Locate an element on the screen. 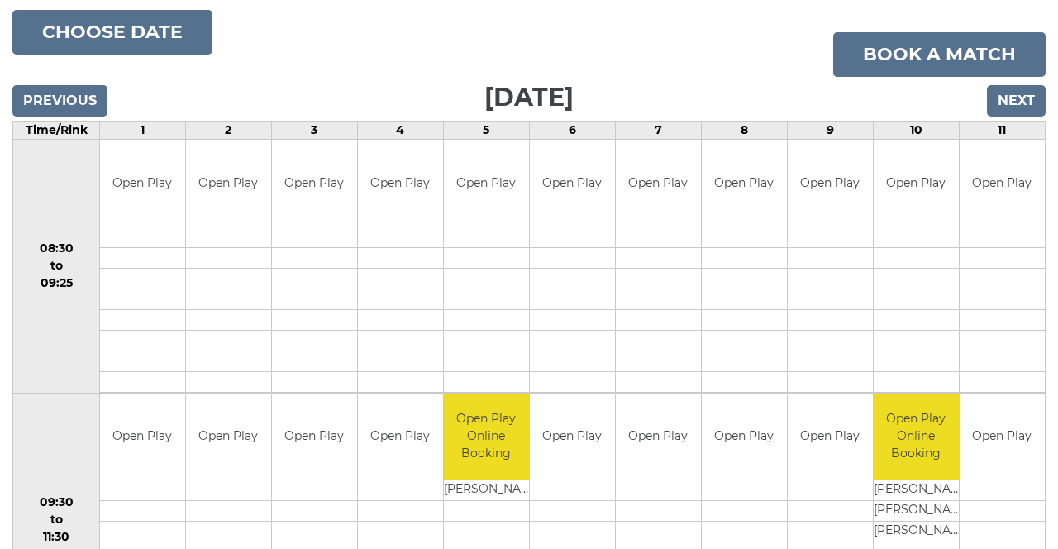 The width and height of the screenshot is (1058, 549). td: 08:30 to 09:25 is located at coordinates (56, 266).